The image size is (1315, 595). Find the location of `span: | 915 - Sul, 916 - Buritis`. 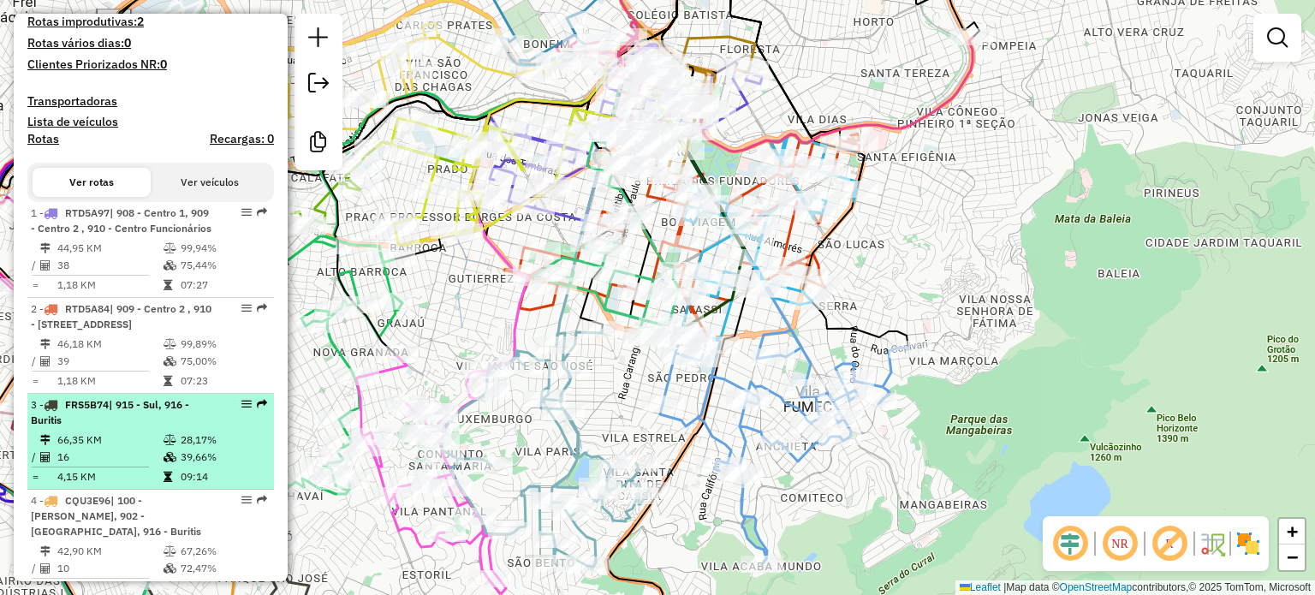

span: | 915 - Sul, 916 - Buritis is located at coordinates (110, 412).